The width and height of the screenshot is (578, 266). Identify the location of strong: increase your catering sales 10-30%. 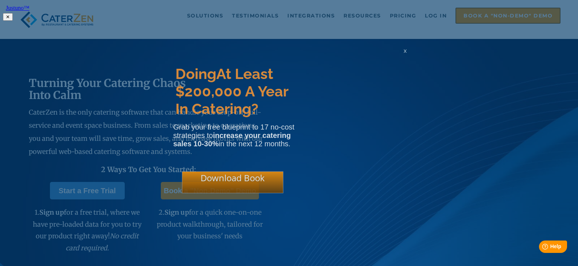
(232, 140).